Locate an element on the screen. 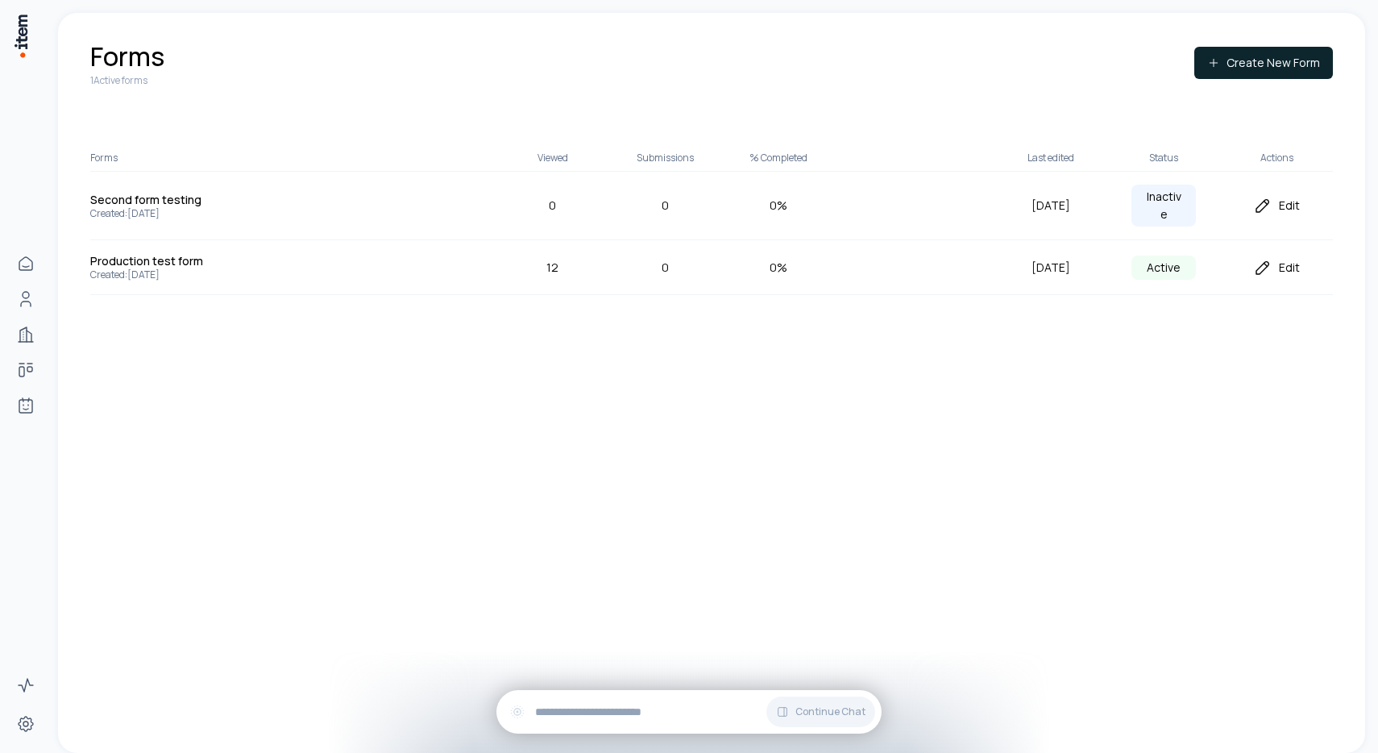  div: Submissions is located at coordinates (666, 158).